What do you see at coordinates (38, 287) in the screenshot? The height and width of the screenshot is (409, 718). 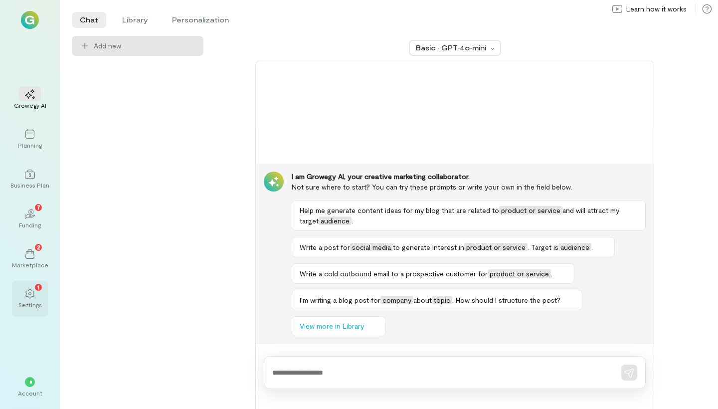 I see `span: 1` at bounding box center [38, 287].